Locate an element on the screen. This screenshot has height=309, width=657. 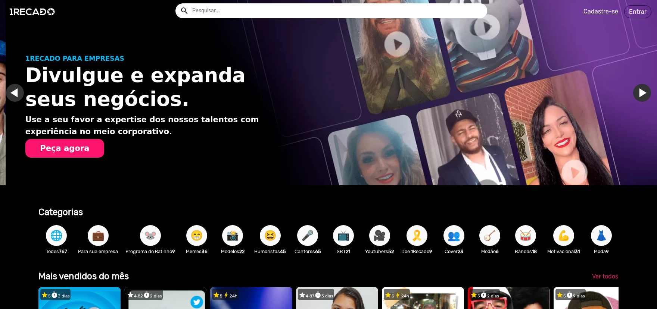
p: Todos is located at coordinates (56, 252).